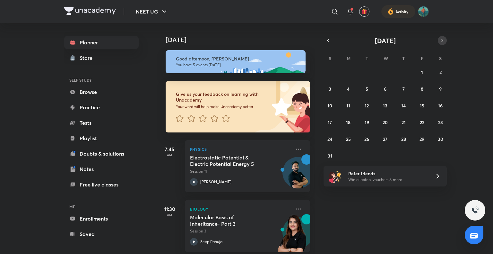 This screenshot has width=493, height=254. I want to click on abbr: Monday, so click(349, 58).